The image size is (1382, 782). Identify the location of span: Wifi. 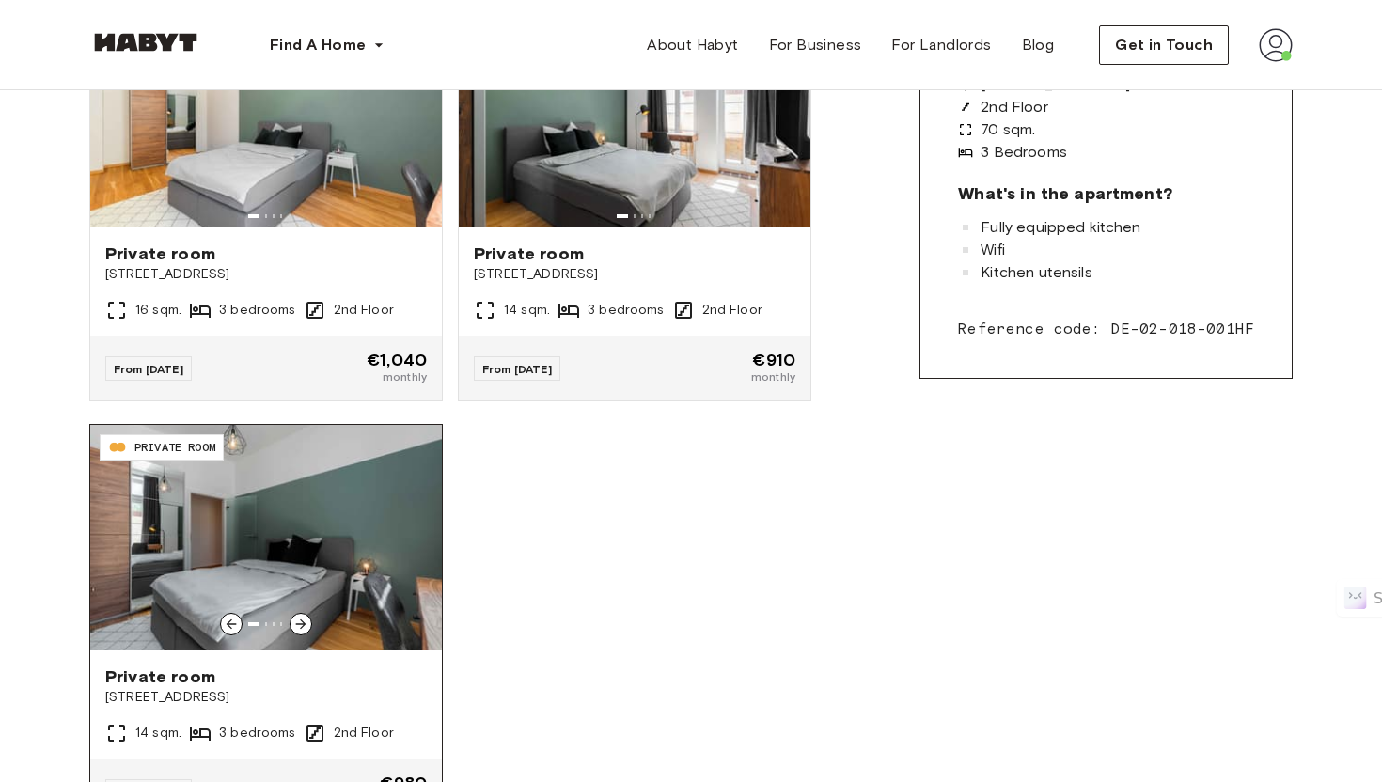
(993, 250).